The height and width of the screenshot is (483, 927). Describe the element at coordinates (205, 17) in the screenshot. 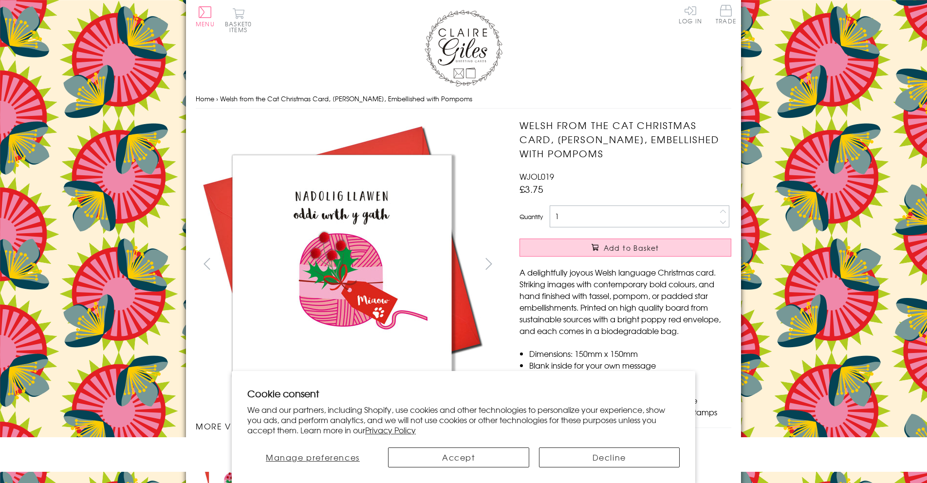

I see `button: Menu` at that location.